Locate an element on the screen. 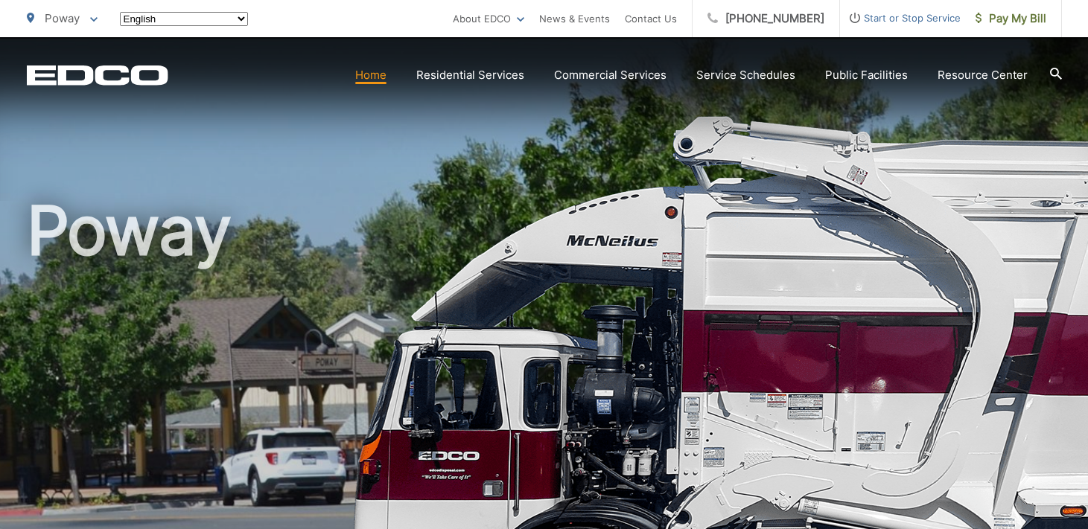 This screenshot has height=529, width=1088. a: Contact Us is located at coordinates (651, 19).